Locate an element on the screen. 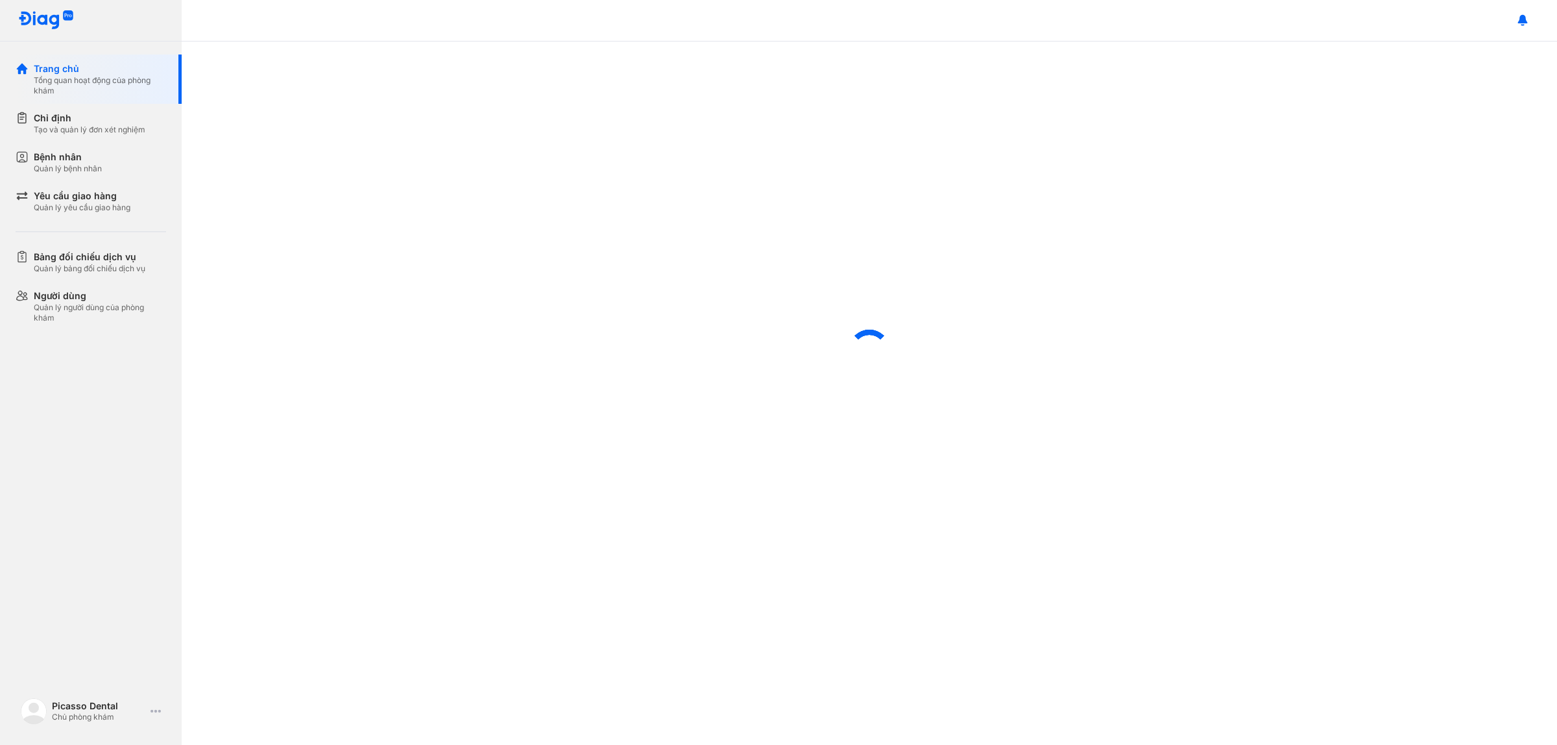 This screenshot has height=745, width=1557. div: Quản lý bảng đối chiếu dịch vụ is located at coordinates (90, 269).